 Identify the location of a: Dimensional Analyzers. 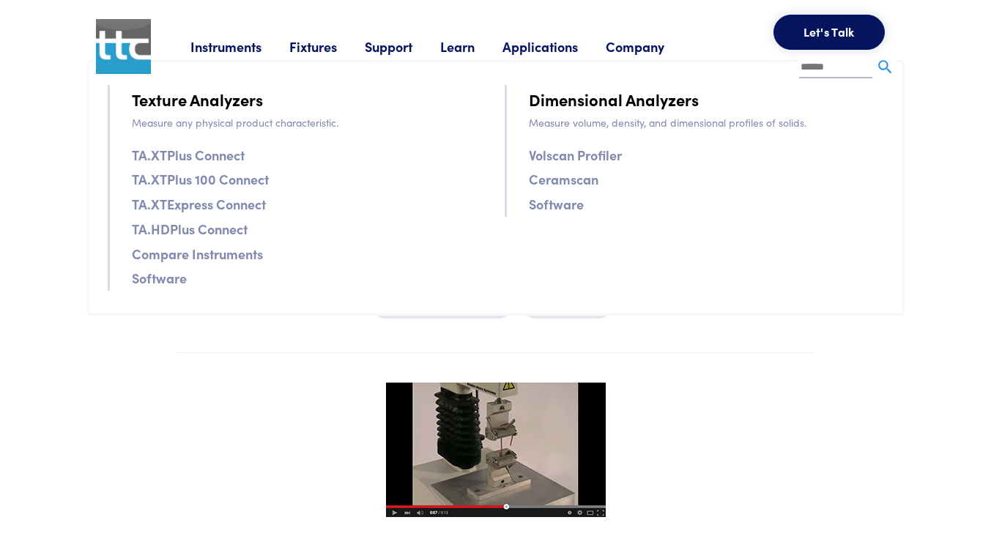
(614, 99).